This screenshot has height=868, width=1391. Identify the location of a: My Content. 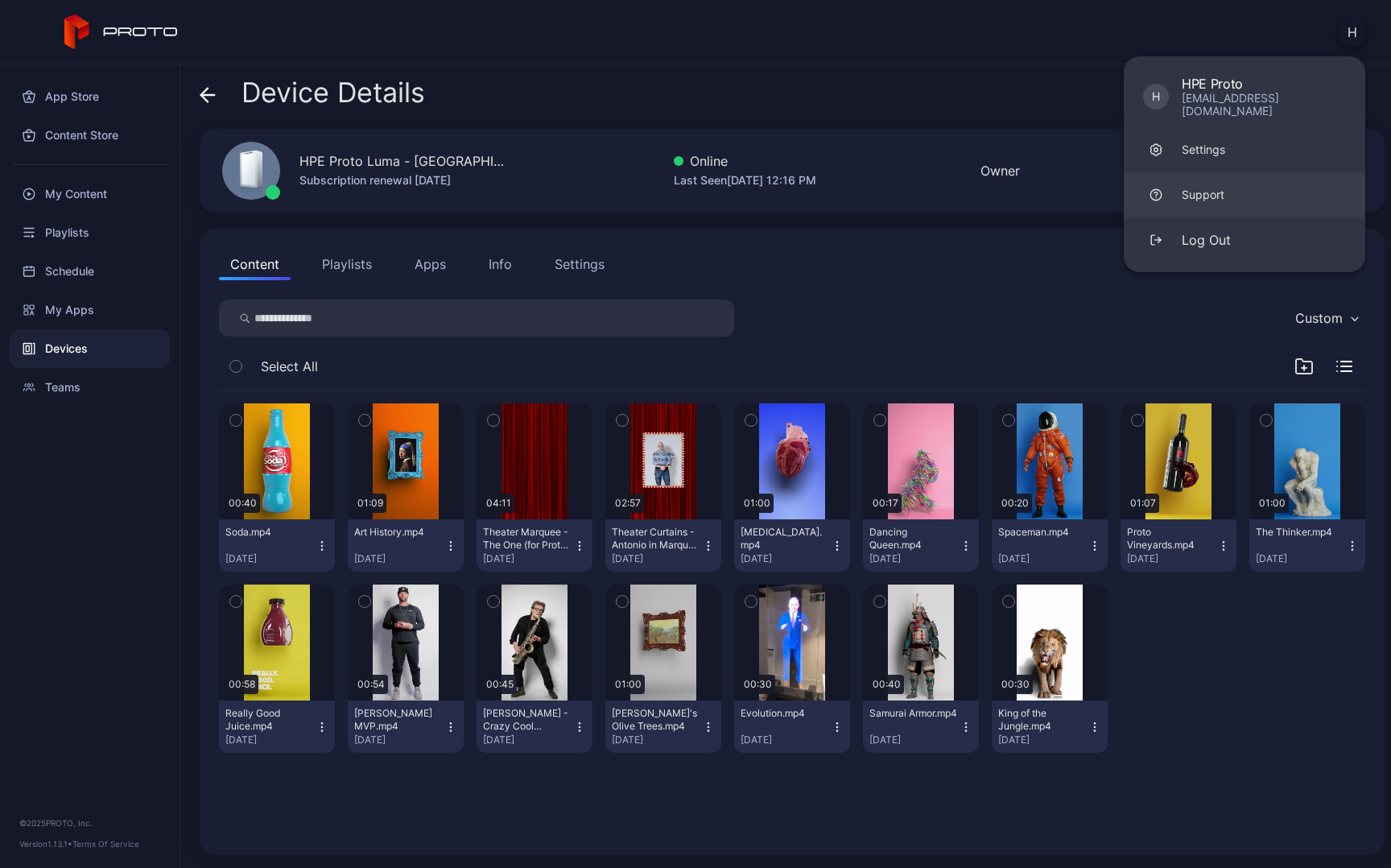
(89, 194).